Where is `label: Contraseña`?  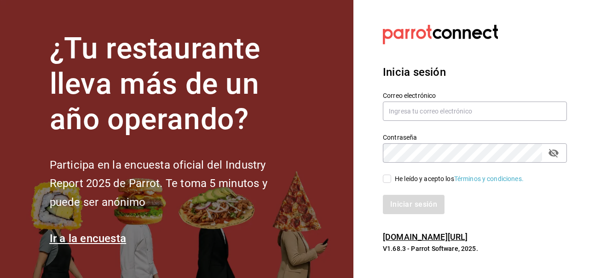 label: Contraseña is located at coordinates (475, 138).